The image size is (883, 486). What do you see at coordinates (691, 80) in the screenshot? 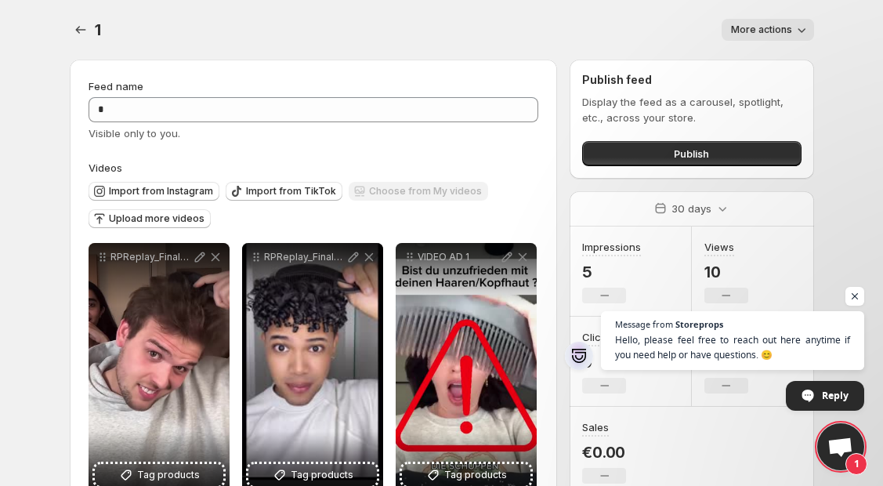
I see `h2: Publish feed` at bounding box center [691, 80].